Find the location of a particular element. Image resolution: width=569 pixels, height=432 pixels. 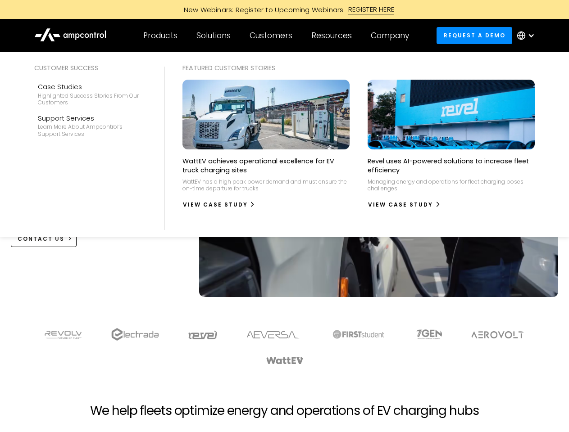

div: Company is located at coordinates (390, 36).